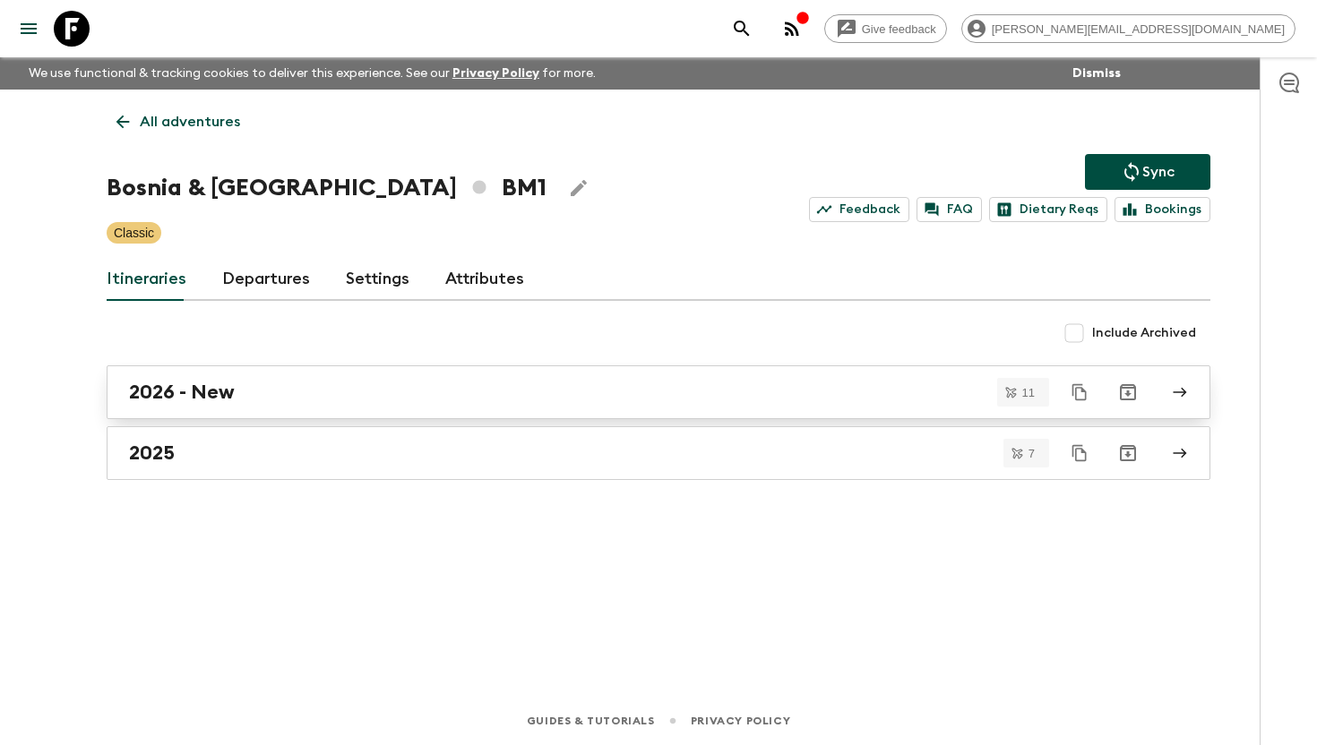 Image resolution: width=1317 pixels, height=745 pixels. Describe the element at coordinates (1096, 73) in the screenshot. I see `button: Dismiss` at that location.